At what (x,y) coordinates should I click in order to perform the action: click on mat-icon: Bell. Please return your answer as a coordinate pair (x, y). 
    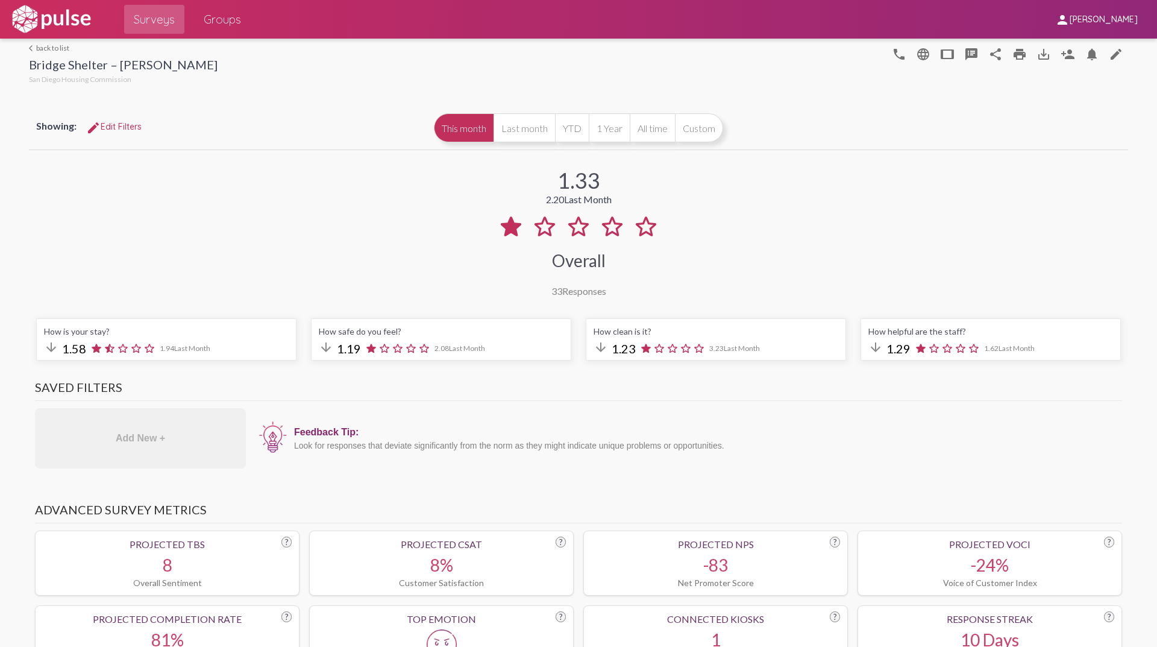
    Looking at the image, I should click on (1092, 54).